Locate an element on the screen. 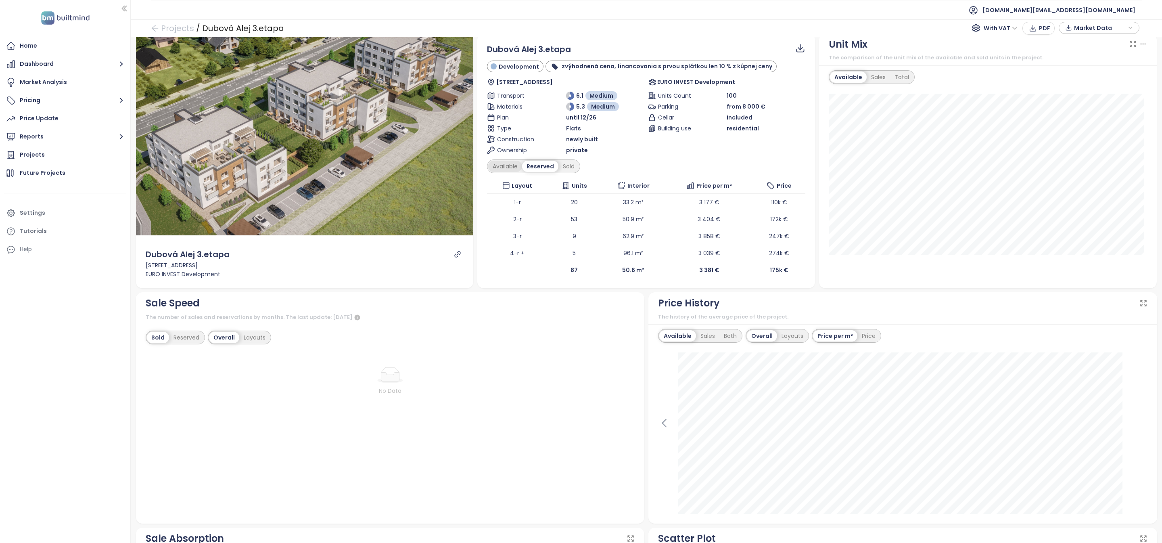  td: 2-r is located at coordinates (517, 219).